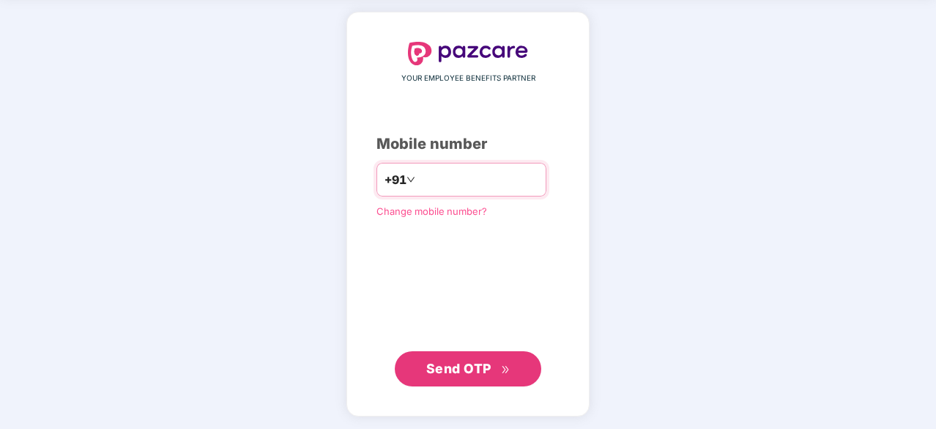 Image resolution: width=936 pixels, height=429 pixels. Describe the element at coordinates (396, 180) in the screenshot. I see `span: +91` at that location.